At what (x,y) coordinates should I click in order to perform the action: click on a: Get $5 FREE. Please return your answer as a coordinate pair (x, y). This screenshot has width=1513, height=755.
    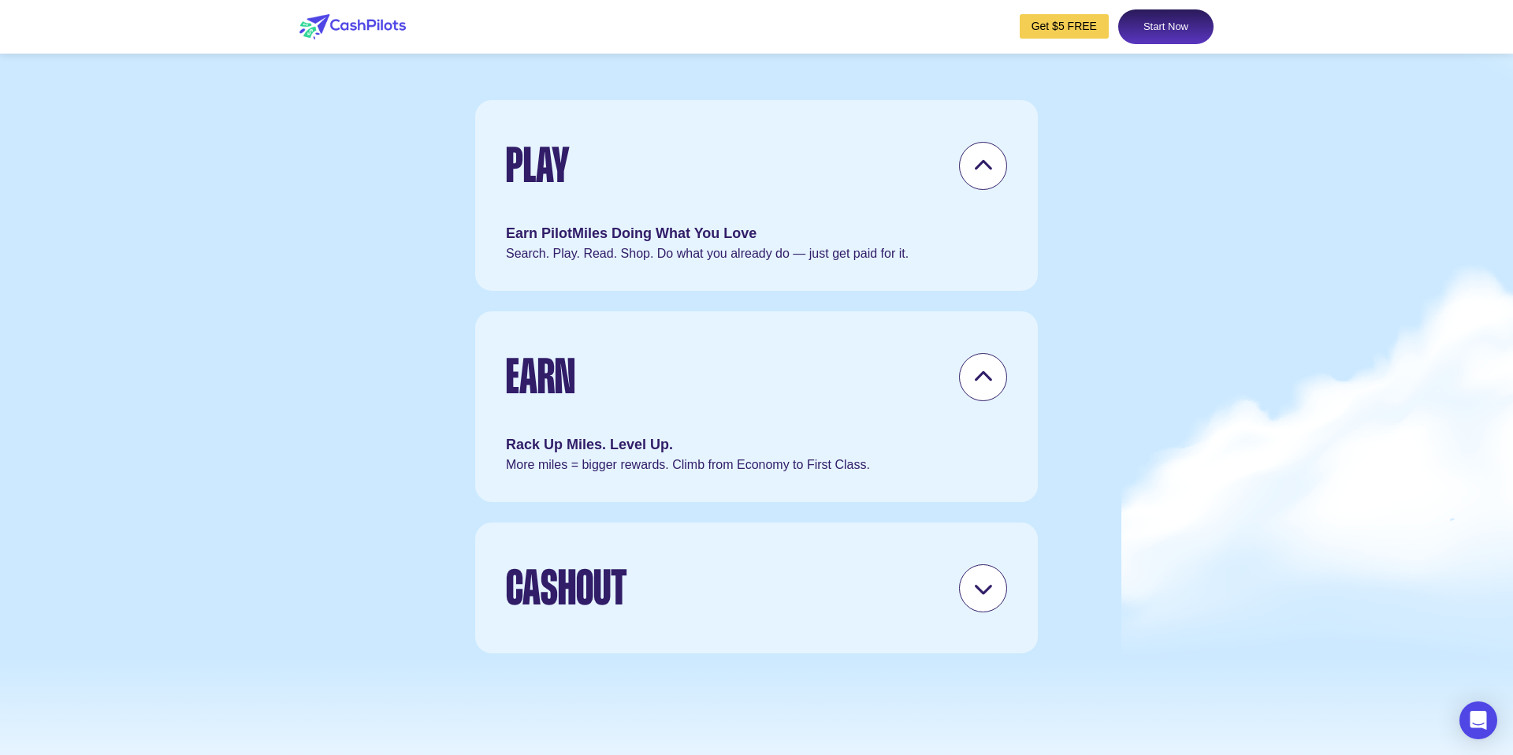
    Looking at the image, I should click on (1064, 26).